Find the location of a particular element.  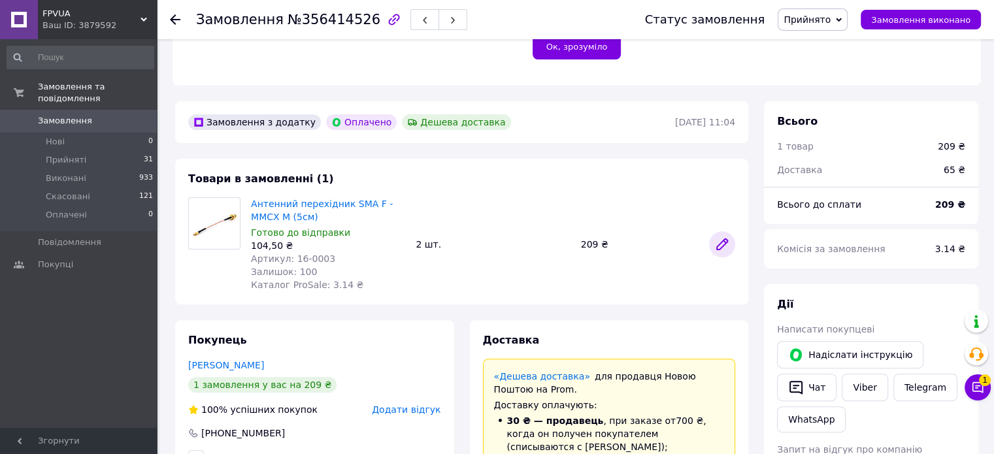

div: Доставку оплачують: is located at coordinates (609, 405).